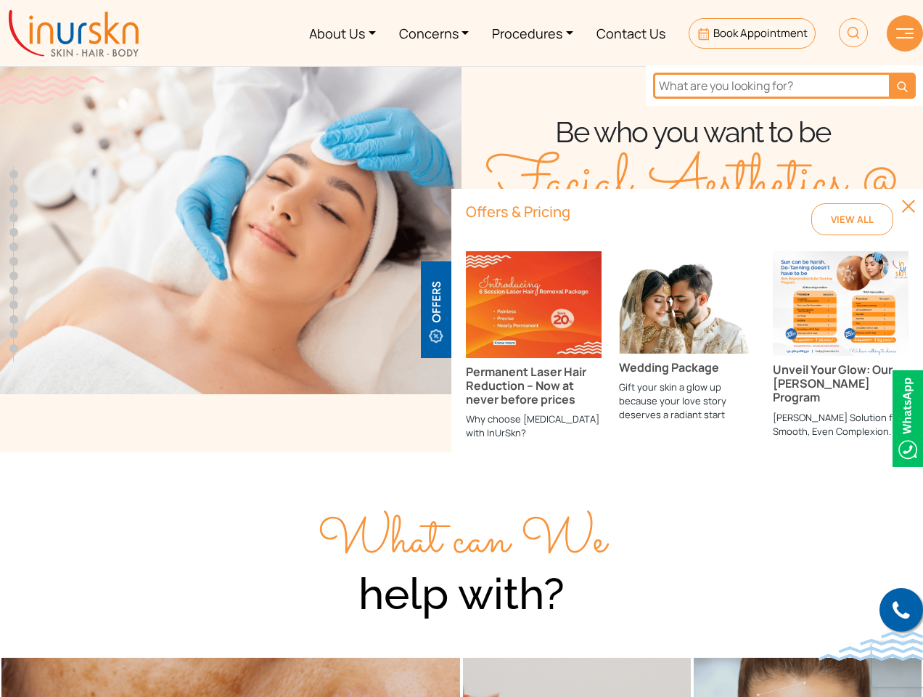 This screenshot has width=923, height=697. What do you see at coordinates (871, 646) in the screenshot?
I see `img: bluewave` at bounding box center [871, 646].